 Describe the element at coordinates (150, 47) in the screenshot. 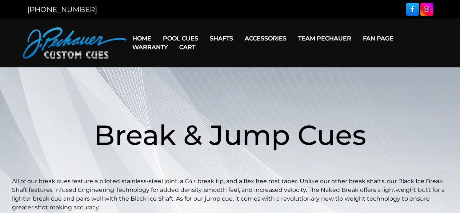

I see `a: Warranty` at that location.